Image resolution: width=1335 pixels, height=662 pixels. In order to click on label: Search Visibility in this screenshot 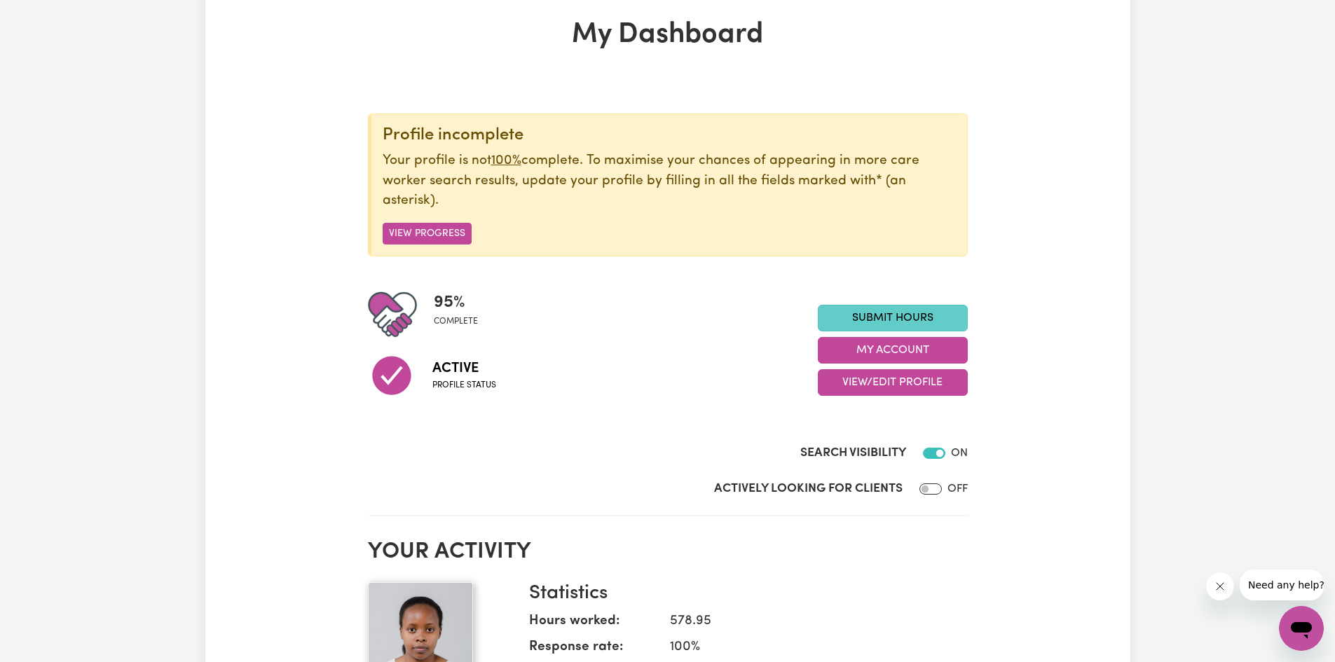, I will do `click(853, 453)`.